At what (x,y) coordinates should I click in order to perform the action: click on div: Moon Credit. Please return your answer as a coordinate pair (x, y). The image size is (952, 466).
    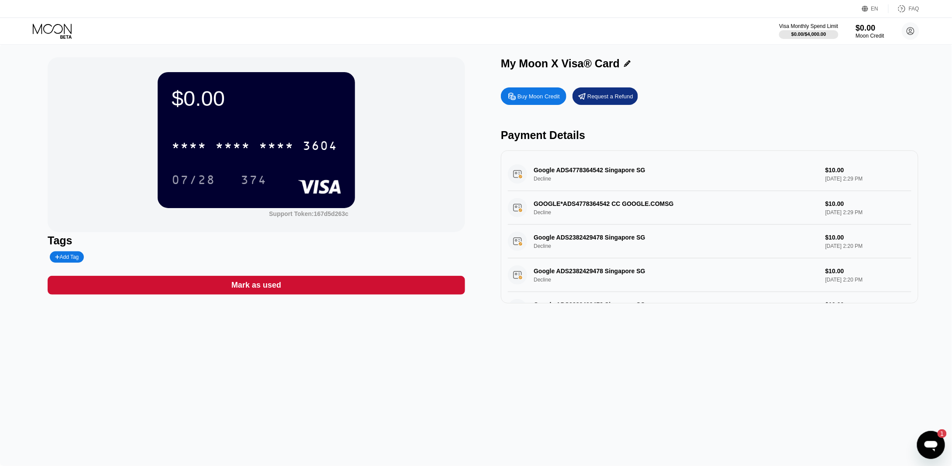
    Looking at the image, I should click on (870, 36).